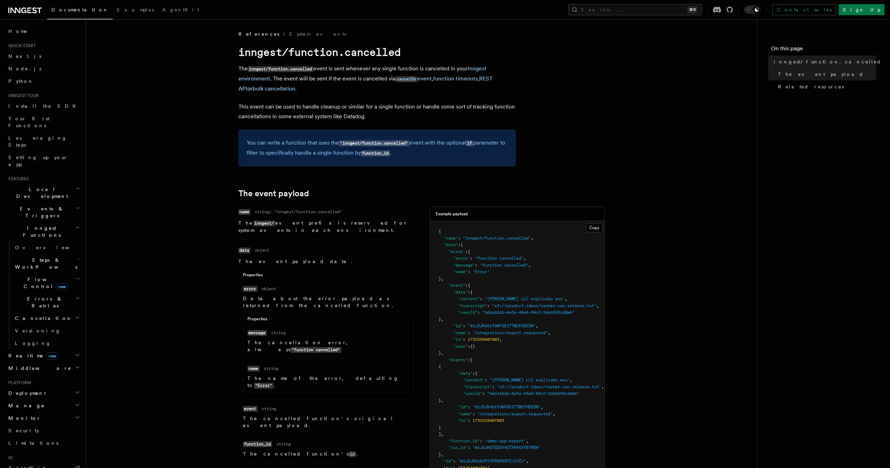 The image size is (890, 468). I want to click on span: "run_id", so click(458, 448).